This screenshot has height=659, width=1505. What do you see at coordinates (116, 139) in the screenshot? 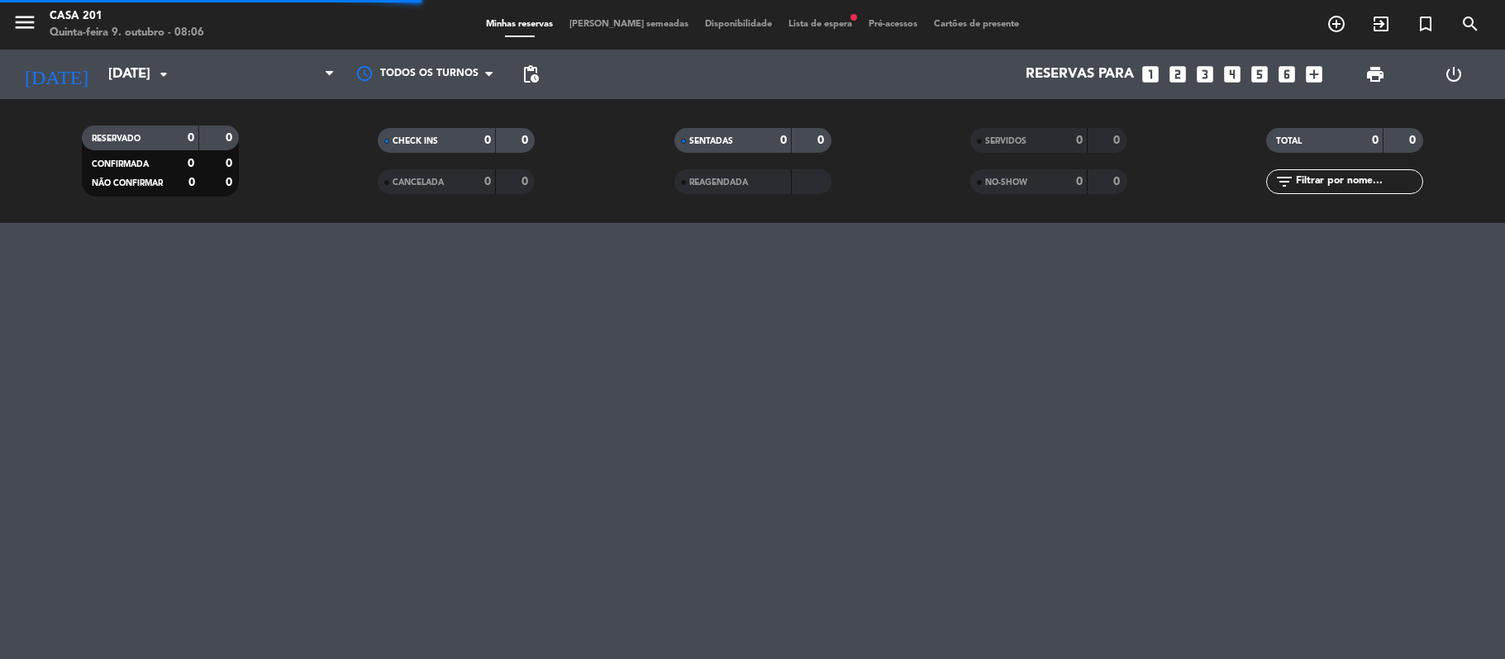
I see `span: RESERVADO` at bounding box center [116, 139].